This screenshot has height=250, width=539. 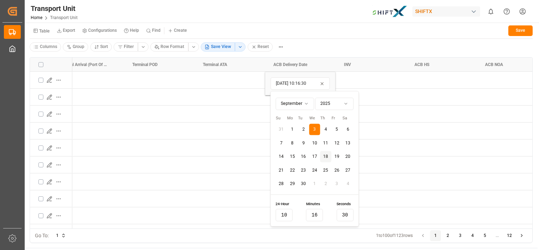 I want to click on button: Group, so click(x=75, y=47).